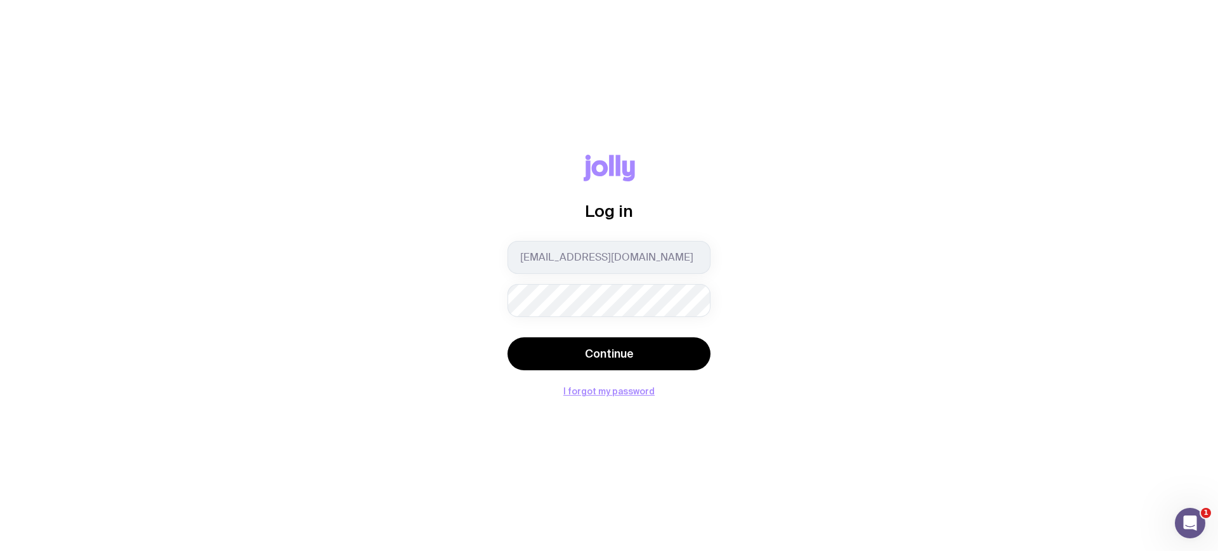  Describe the element at coordinates (1206, 513) in the screenshot. I see `span: 1` at that location.